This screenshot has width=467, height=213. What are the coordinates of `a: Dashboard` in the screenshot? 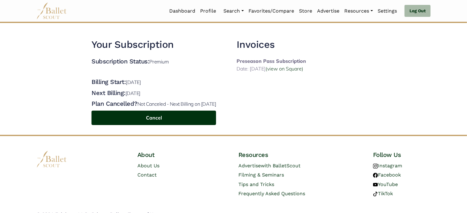 It's located at (183, 11).